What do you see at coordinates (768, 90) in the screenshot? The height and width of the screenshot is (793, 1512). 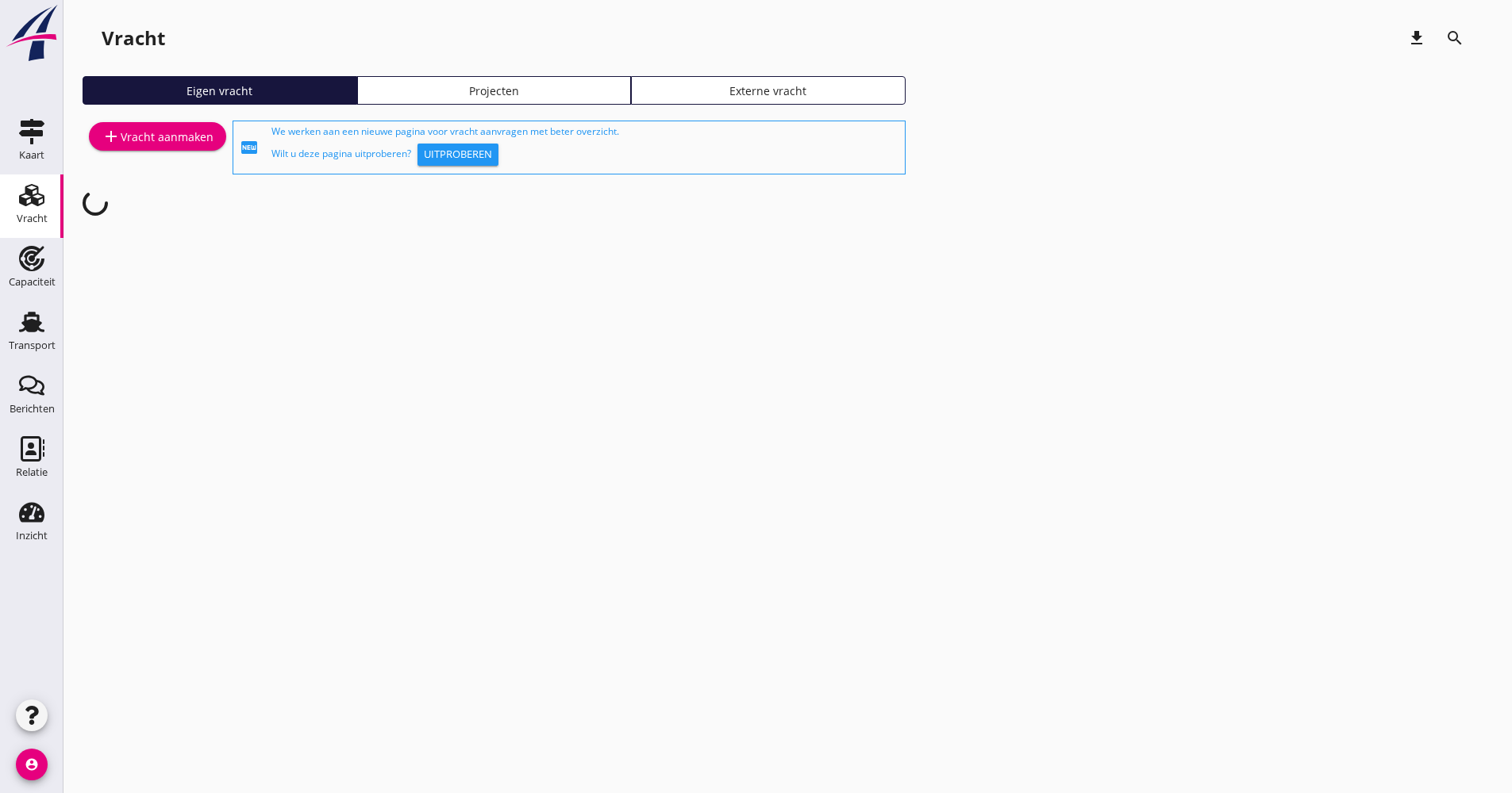 I see `div: Externe vracht` at bounding box center [768, 90].